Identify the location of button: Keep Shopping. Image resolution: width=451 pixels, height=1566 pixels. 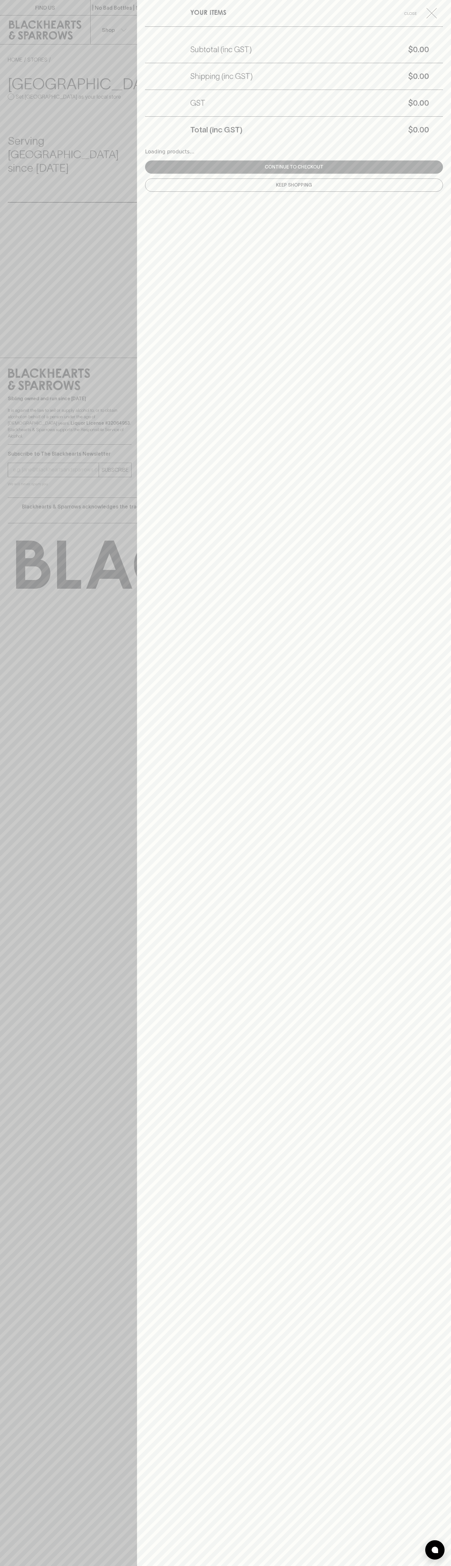
(294, 185).